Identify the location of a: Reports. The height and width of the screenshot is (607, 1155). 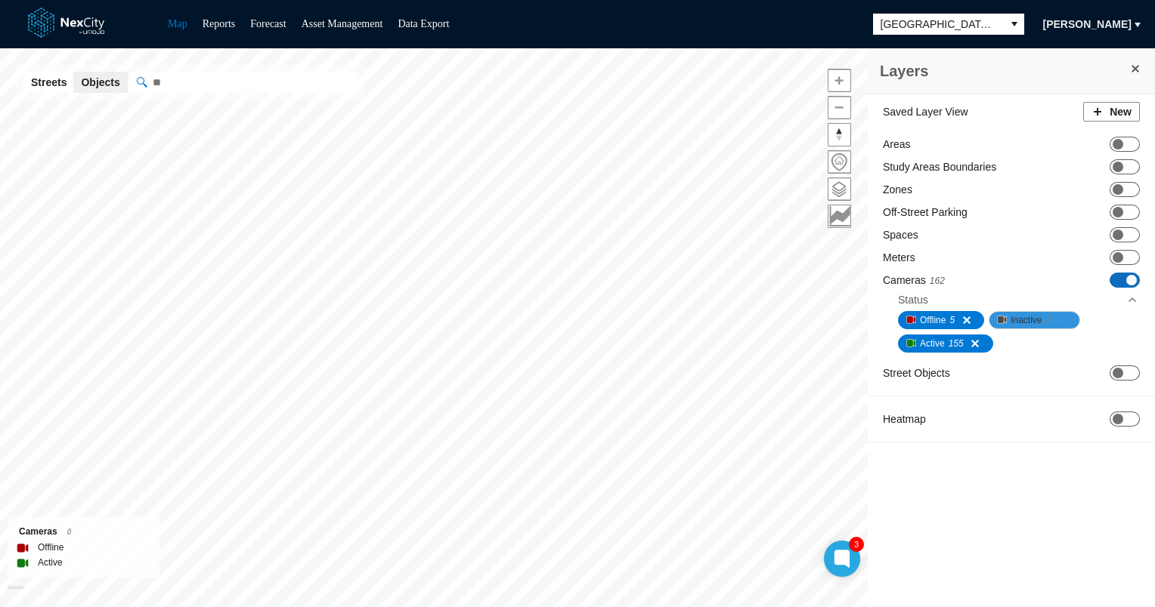
(219, 23).